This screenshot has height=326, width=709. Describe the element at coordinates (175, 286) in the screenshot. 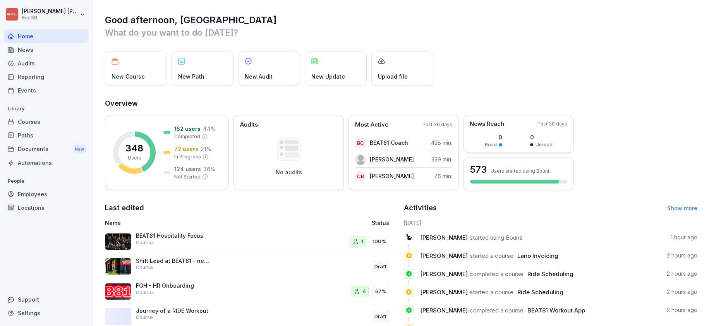

I see `p: FOH - HR Onboarding` at that location.